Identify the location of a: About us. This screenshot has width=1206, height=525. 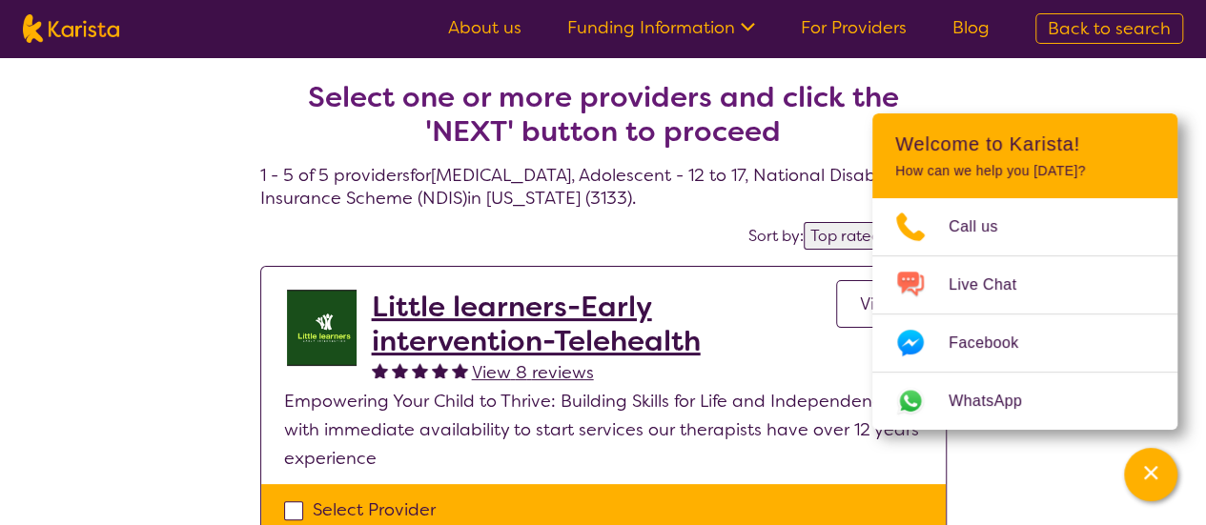
(484, 28).